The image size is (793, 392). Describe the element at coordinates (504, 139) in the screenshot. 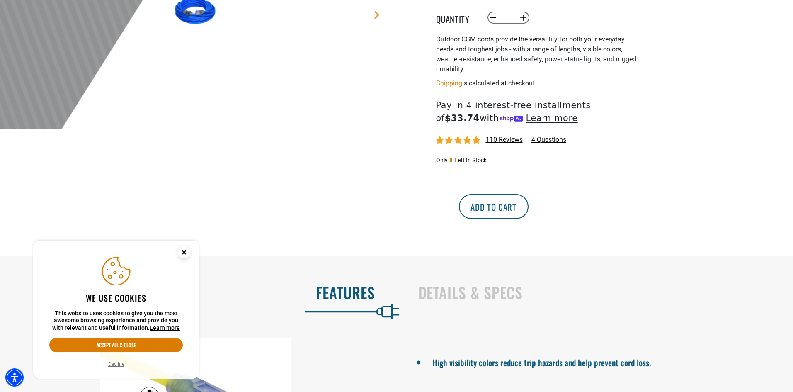

I see `span: 110 reviews` at that location.